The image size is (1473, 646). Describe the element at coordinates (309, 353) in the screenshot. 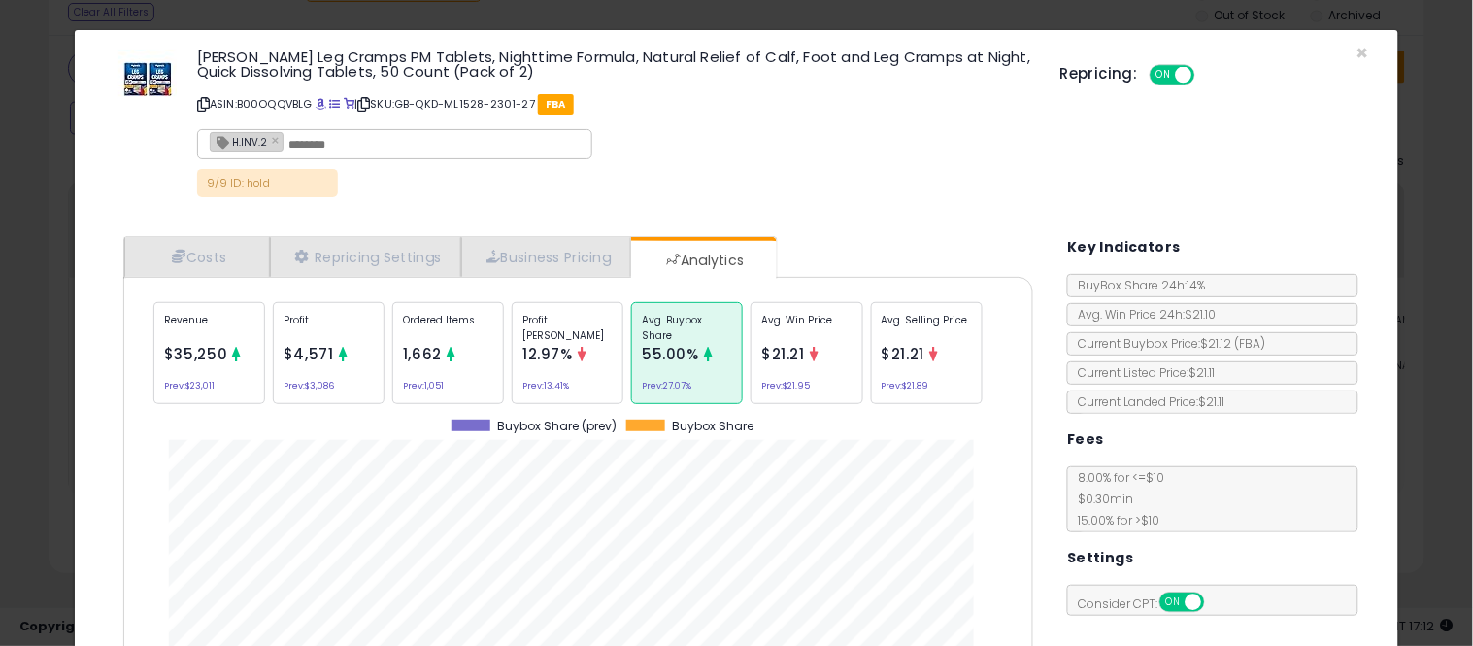

I see `span: $4,571` at that location.